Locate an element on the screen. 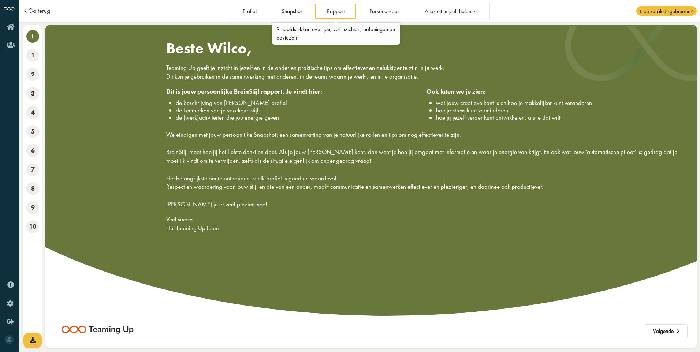  span: 8 is located at coordinates (33, 189).